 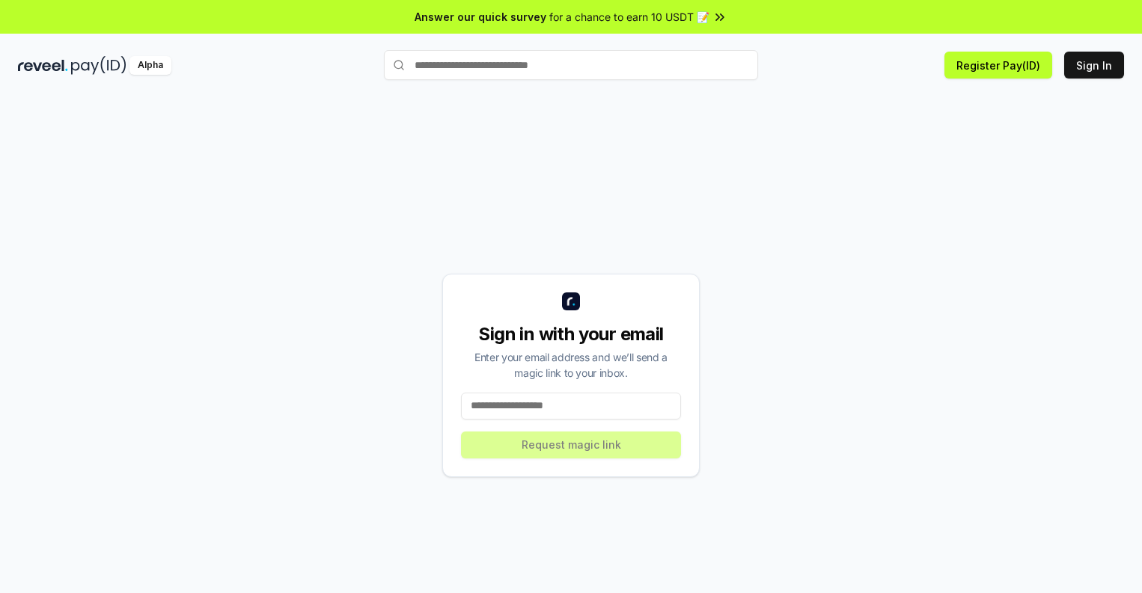 What do you see at coordinates (629, 16) in the screenshot?
I see `span: for a chance to earn 10 USDT 📝` at bounding box center [629, 16].